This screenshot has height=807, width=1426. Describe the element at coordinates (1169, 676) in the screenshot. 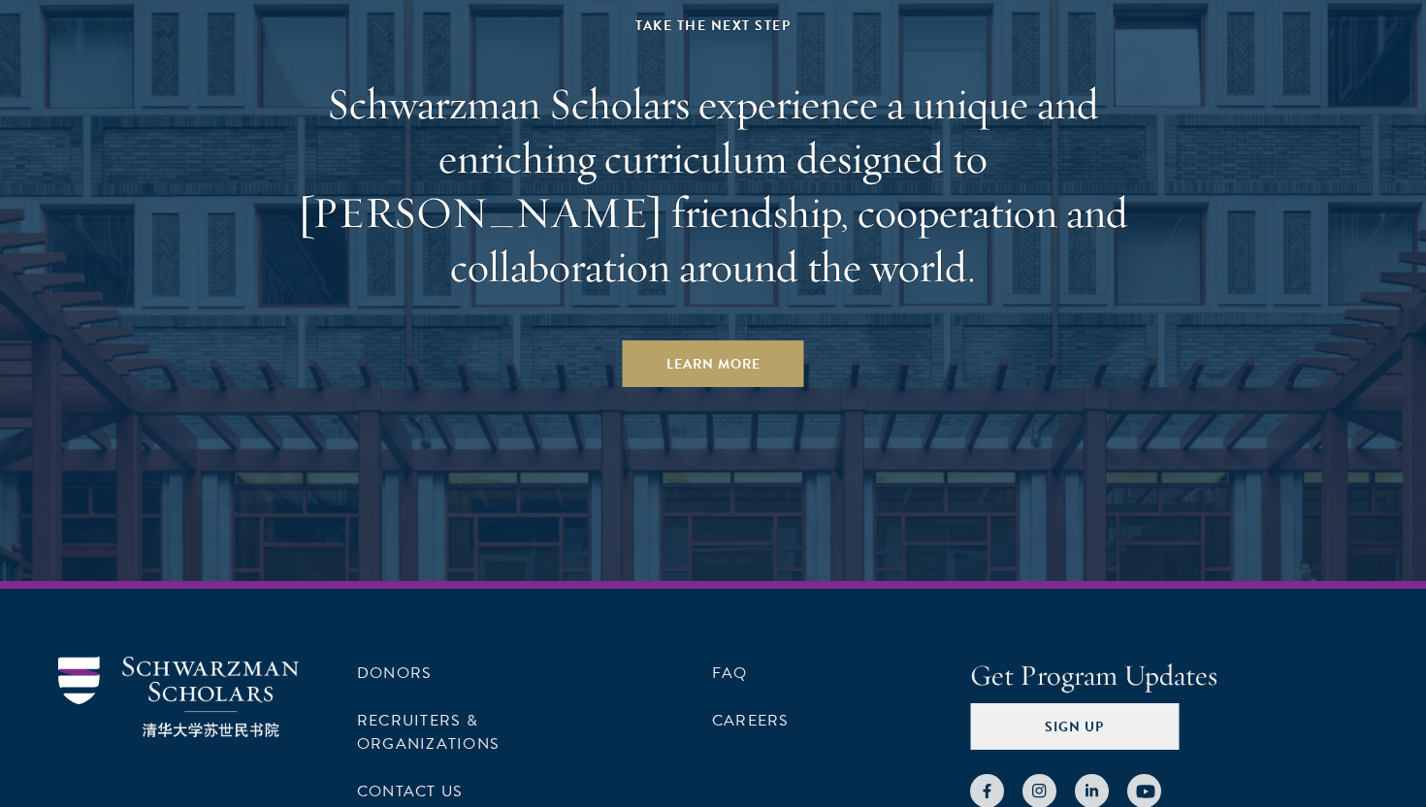

I see `h4: Get Program Updates` at that location.